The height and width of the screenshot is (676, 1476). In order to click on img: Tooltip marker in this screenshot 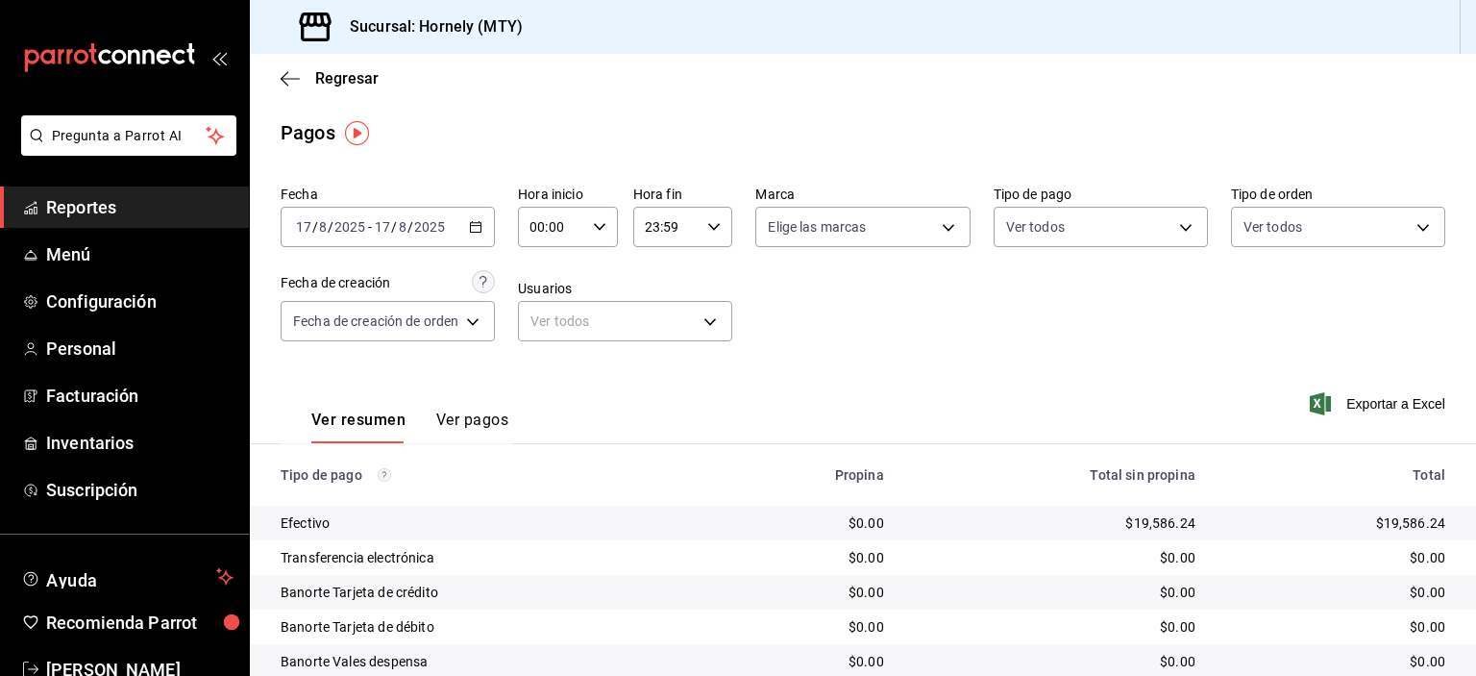, I will do `click(357, 133)`.